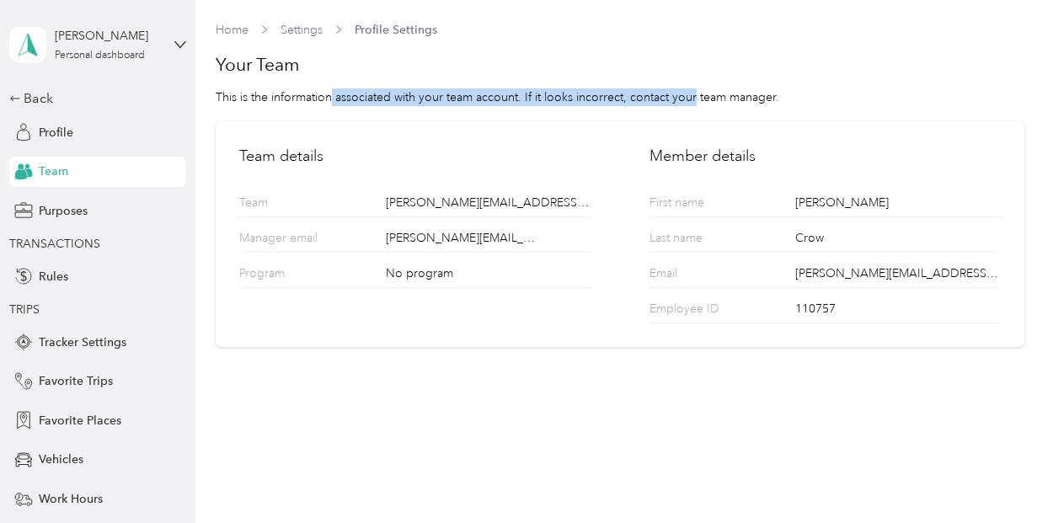 This screenshot has width=1053, height=523. Describe the element at coordinates (304, 276) in the screenshot. I see `p: Program` at that location.